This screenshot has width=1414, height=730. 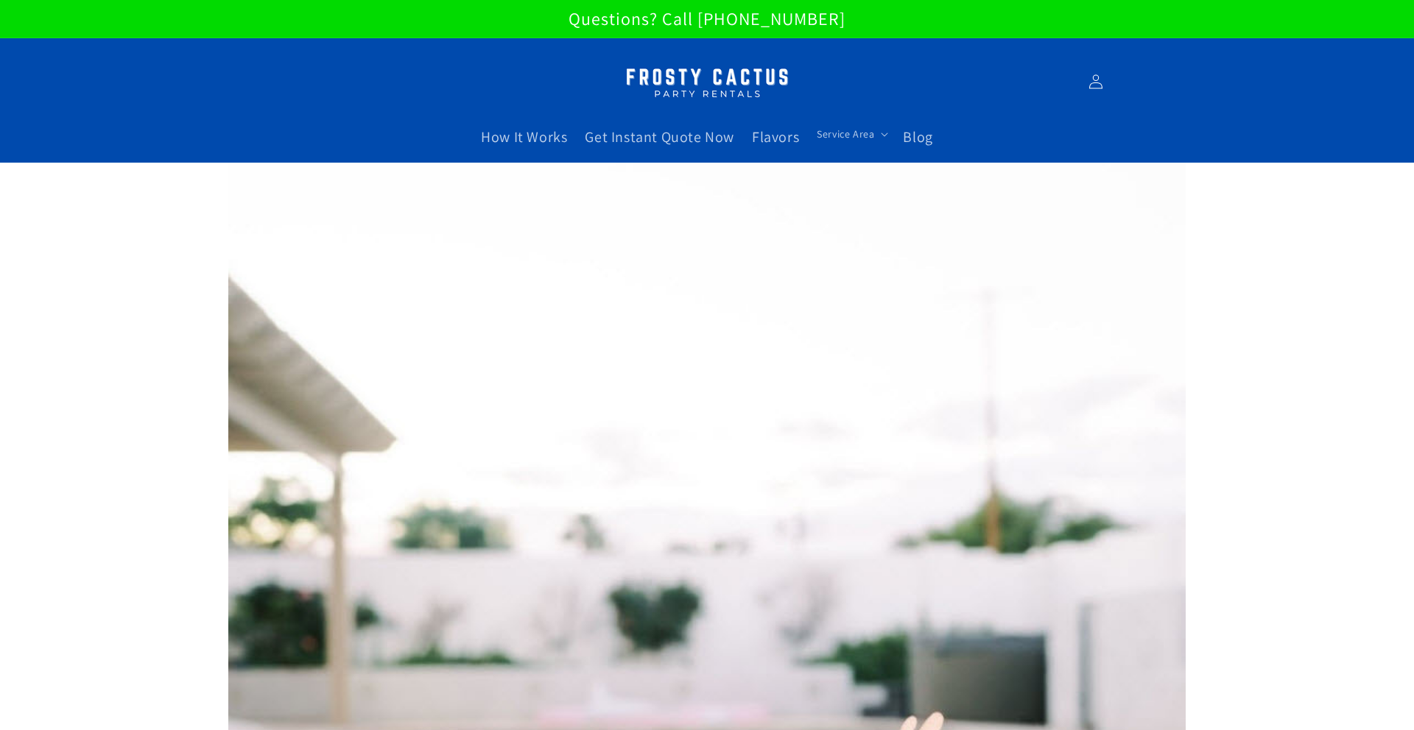 I want to click on a: How It Works, so click(x=523, y=137).